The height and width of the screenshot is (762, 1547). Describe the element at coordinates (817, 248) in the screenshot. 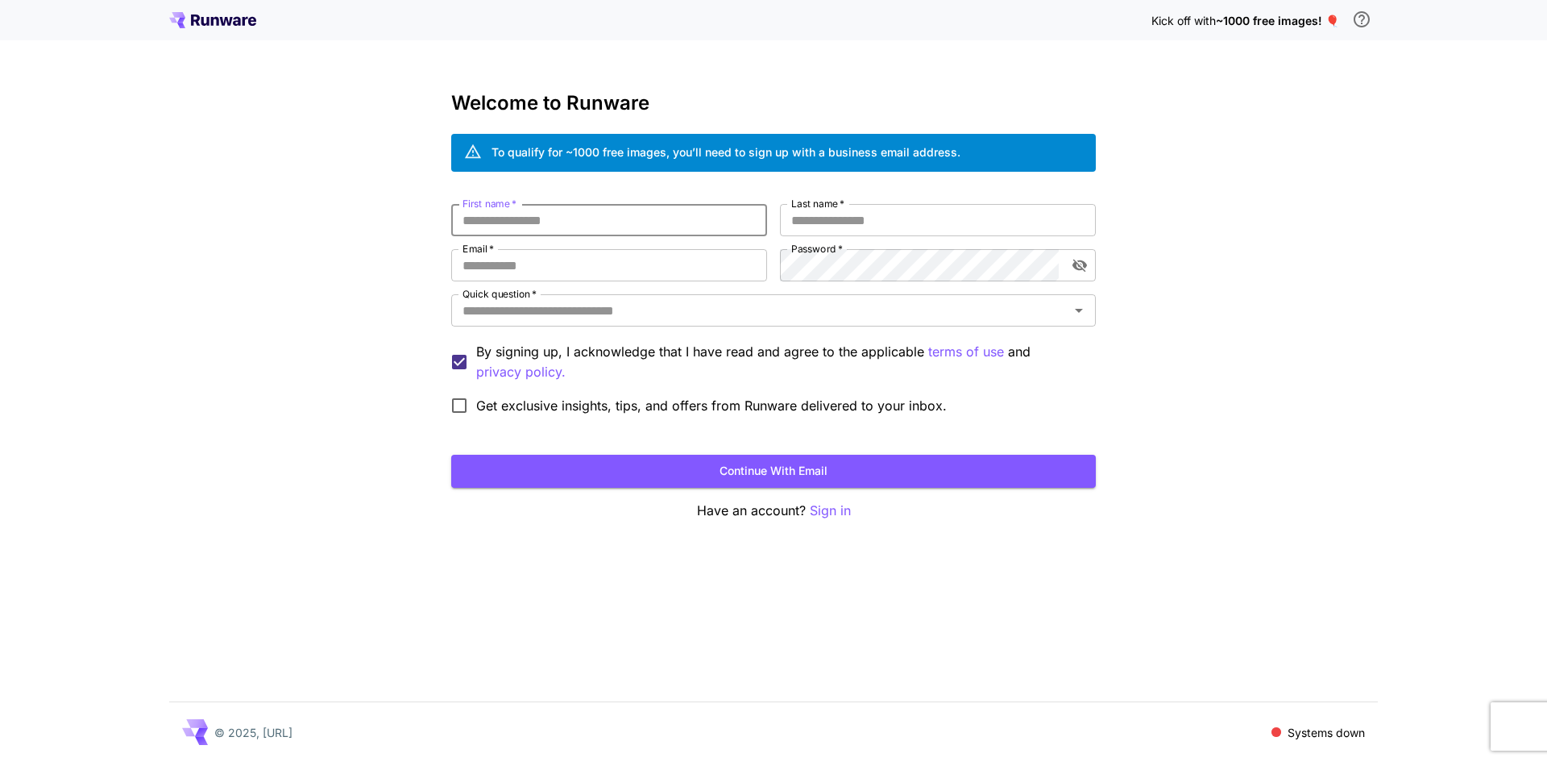

I see `label: Password` at that location.